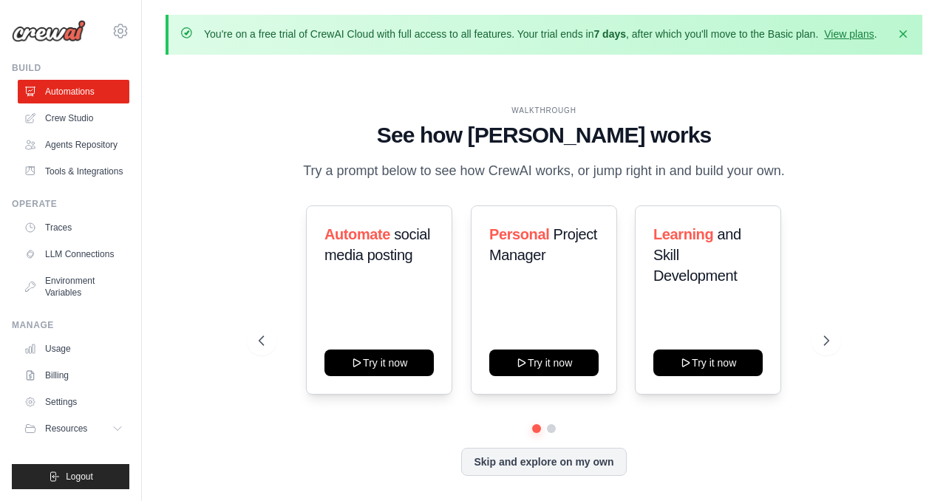  I want to click on a: Settings, so click(73, 402).